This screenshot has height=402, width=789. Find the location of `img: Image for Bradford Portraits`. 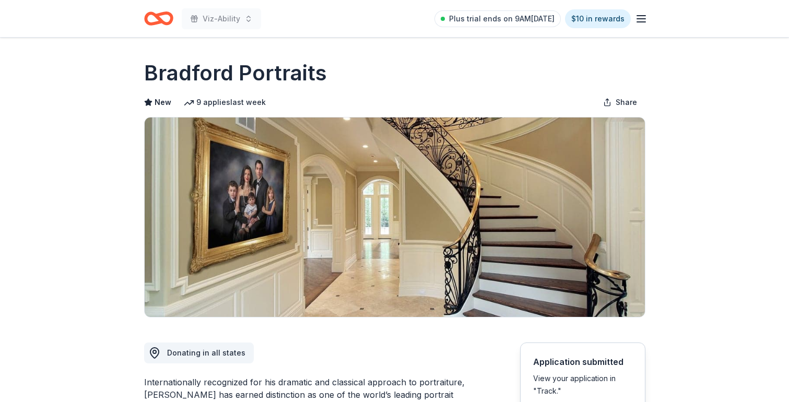

img: Image for Bradford Portraits is located at coordinates (395, 217).